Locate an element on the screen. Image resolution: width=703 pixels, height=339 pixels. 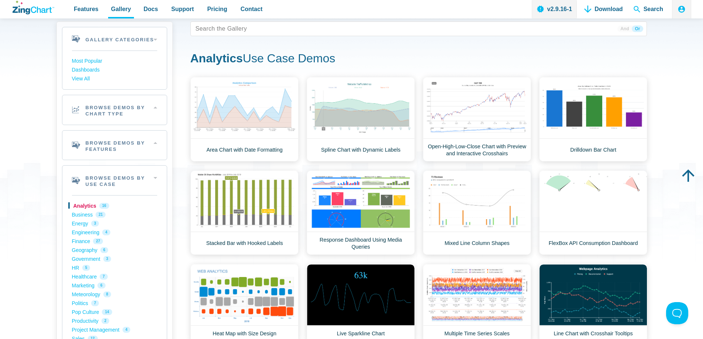
span: And is located at coordinates (624, 29).